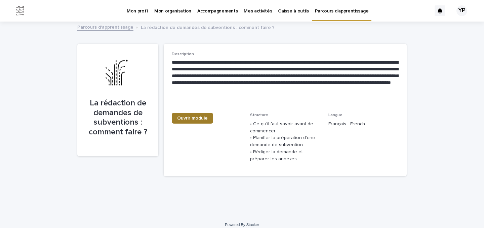 Image resolution: width=484 pixels, height=228 pixels. Describe the element at coordinates (183, 54) in the screenshot. I see `span: Description` at that location.